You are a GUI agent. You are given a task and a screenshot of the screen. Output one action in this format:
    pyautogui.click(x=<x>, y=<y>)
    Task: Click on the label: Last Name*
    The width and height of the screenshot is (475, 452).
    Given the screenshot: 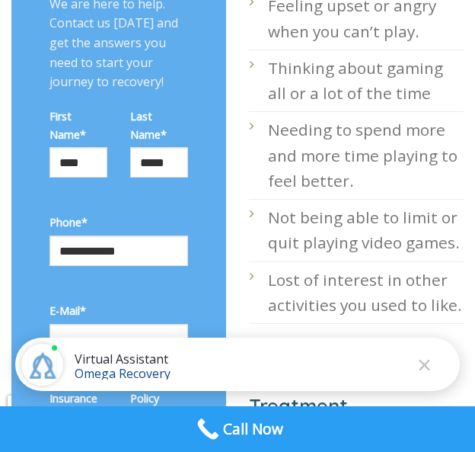 What is the action you would take?
    pyautogui.click(x=159, y=125)
    